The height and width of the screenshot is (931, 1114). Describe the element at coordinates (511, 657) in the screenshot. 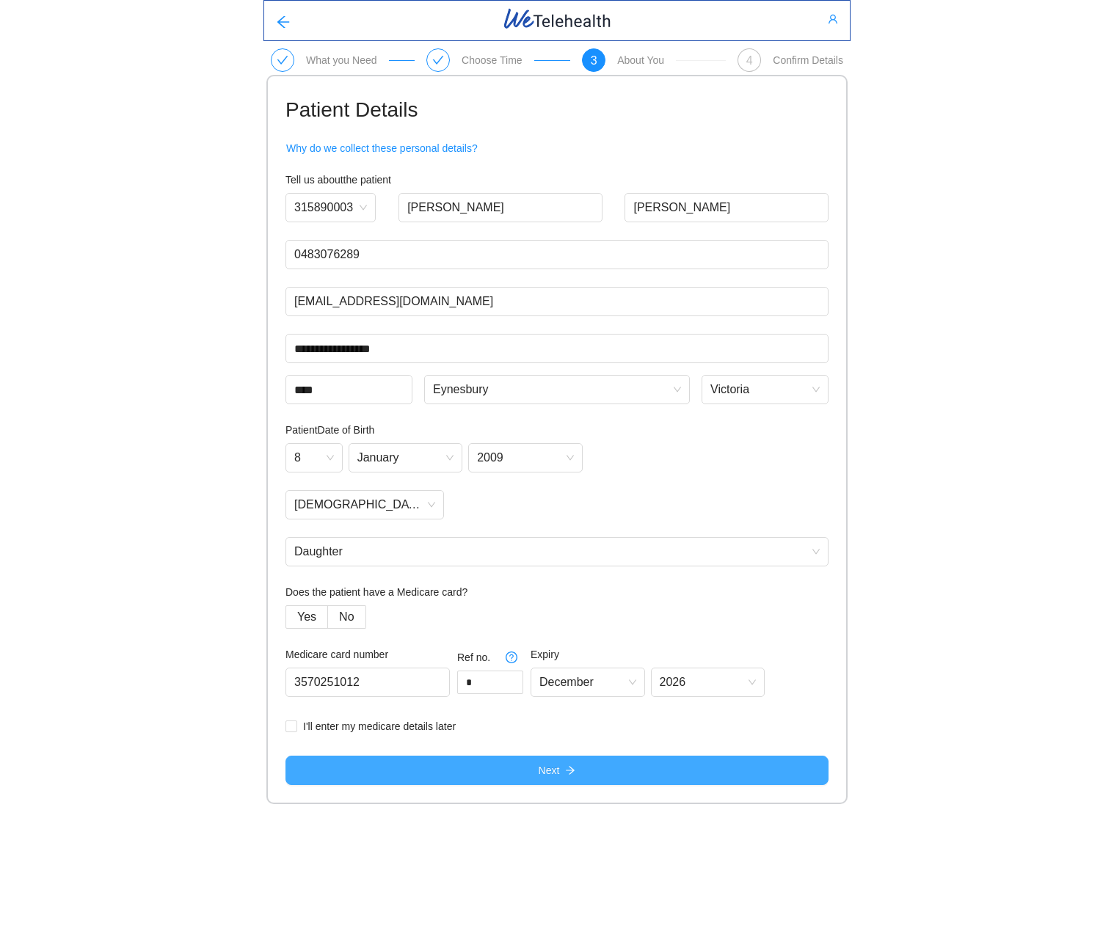

I see `button: question-circle` at that location.